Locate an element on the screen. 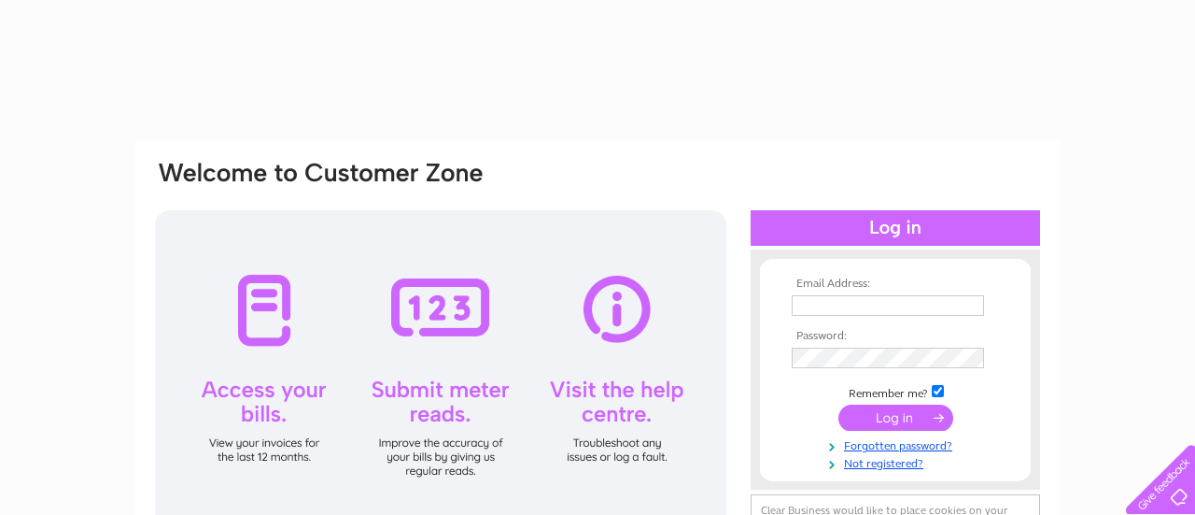  td: Remember me? is located at coordinates (896, 391).